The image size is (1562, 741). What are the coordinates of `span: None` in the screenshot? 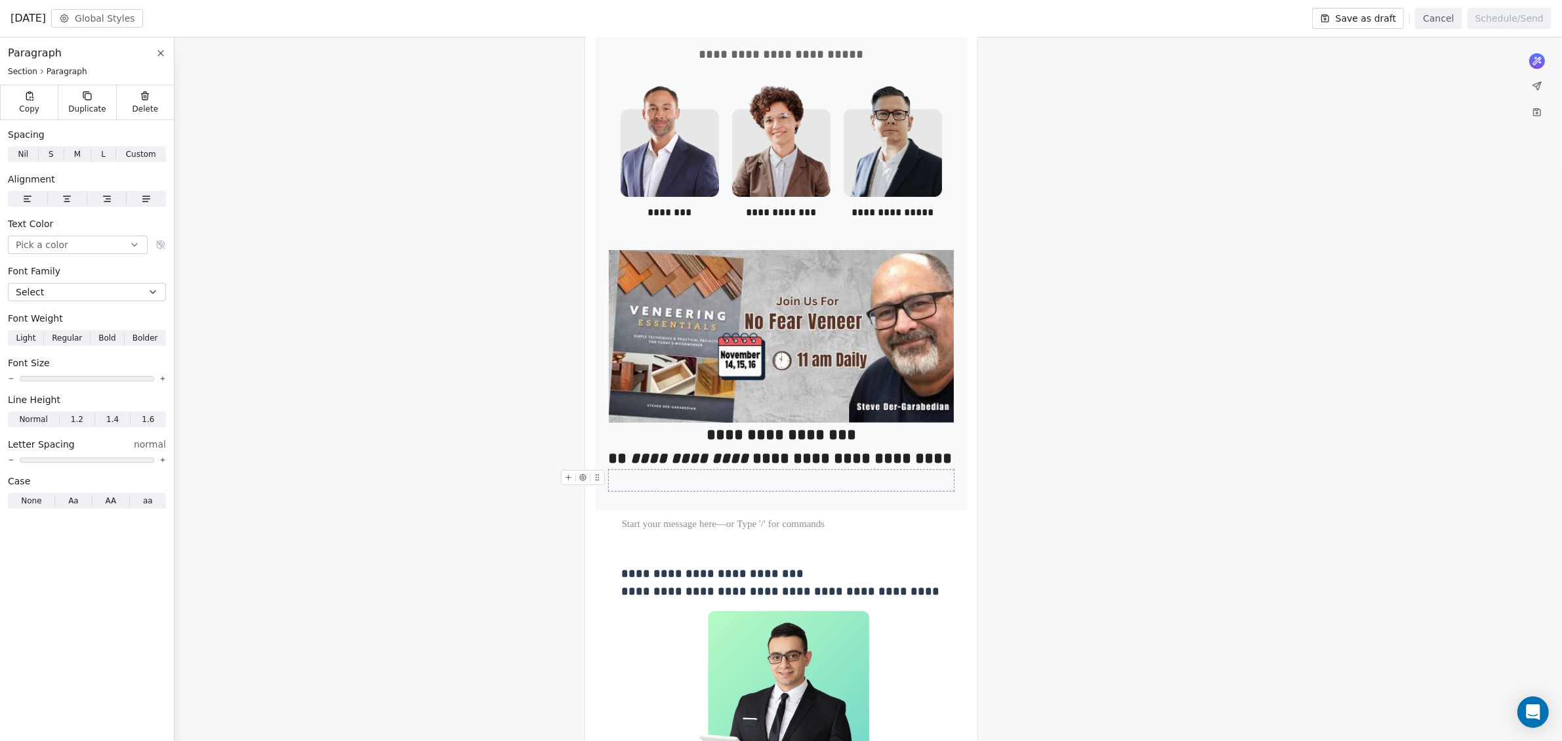 It's located at (31, 501).